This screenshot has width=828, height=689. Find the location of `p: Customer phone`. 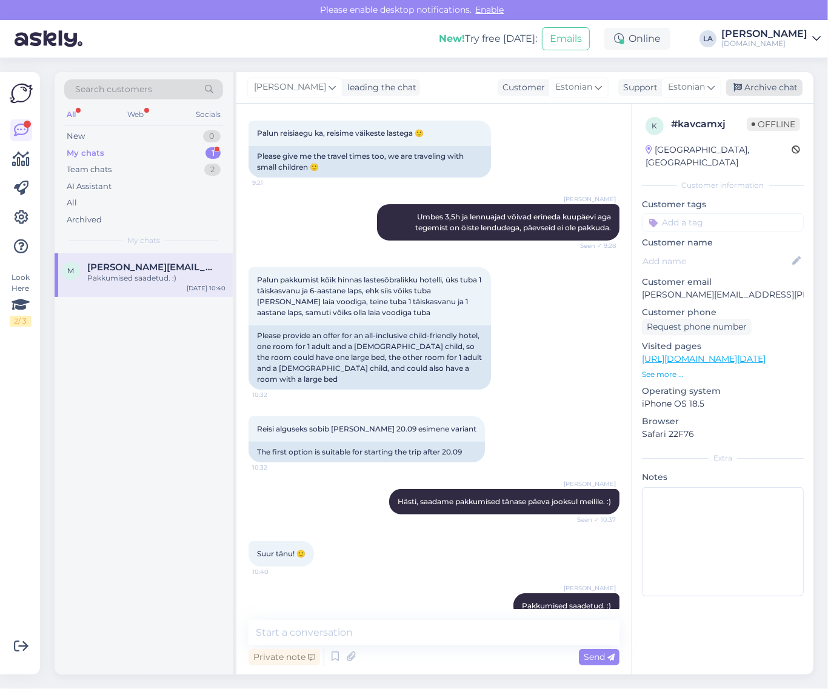

p: Customer phone is located at coordinates (722, 312).